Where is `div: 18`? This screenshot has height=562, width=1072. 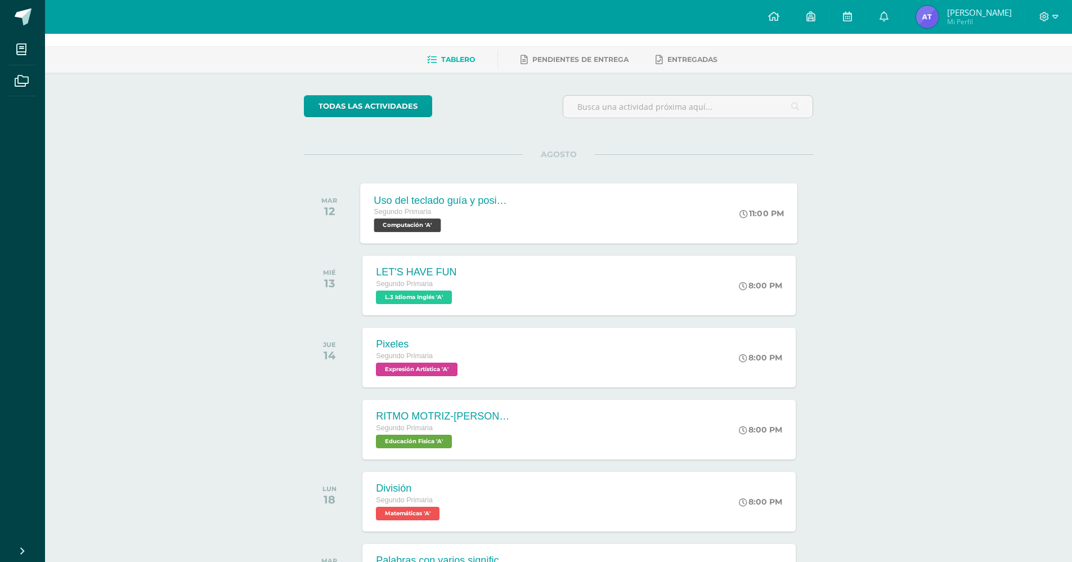 div: 18 is located at coordinates (329, 499).